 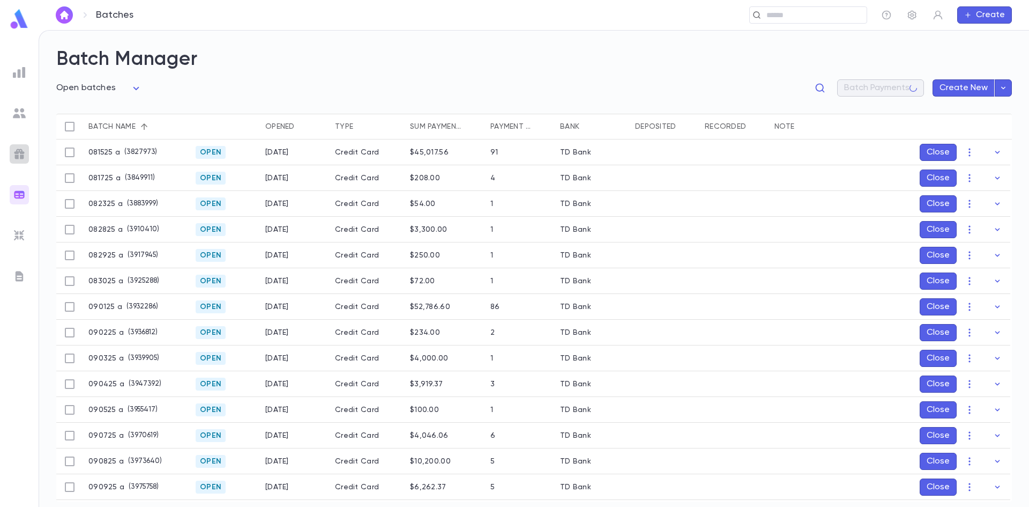 What do you see at coordinates (106, 332) in the screenshot?
I see `p: 090225 a` at bounding box center [106, 332].